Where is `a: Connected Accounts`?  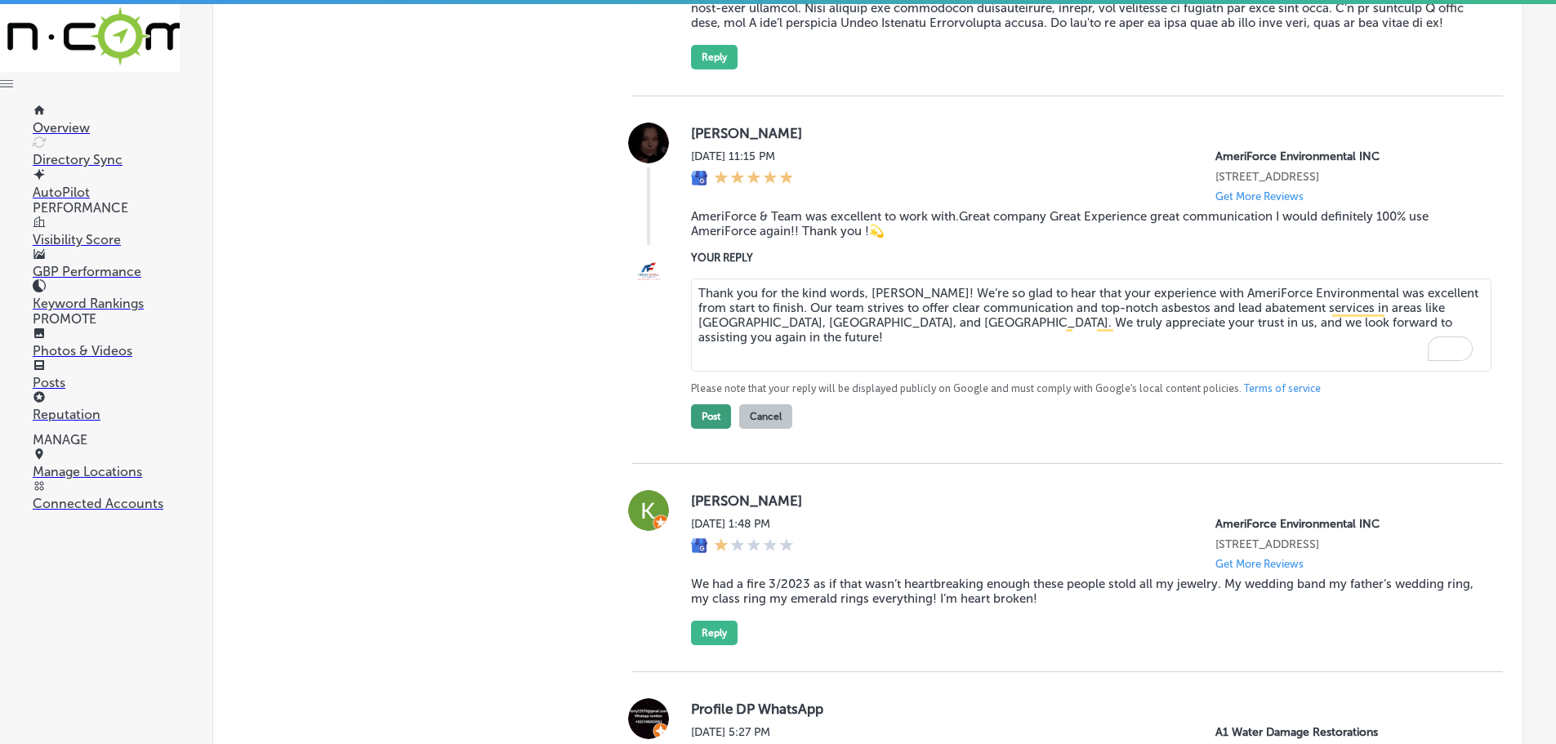 a: Connected Accounts is located at coordinates (106, 496).